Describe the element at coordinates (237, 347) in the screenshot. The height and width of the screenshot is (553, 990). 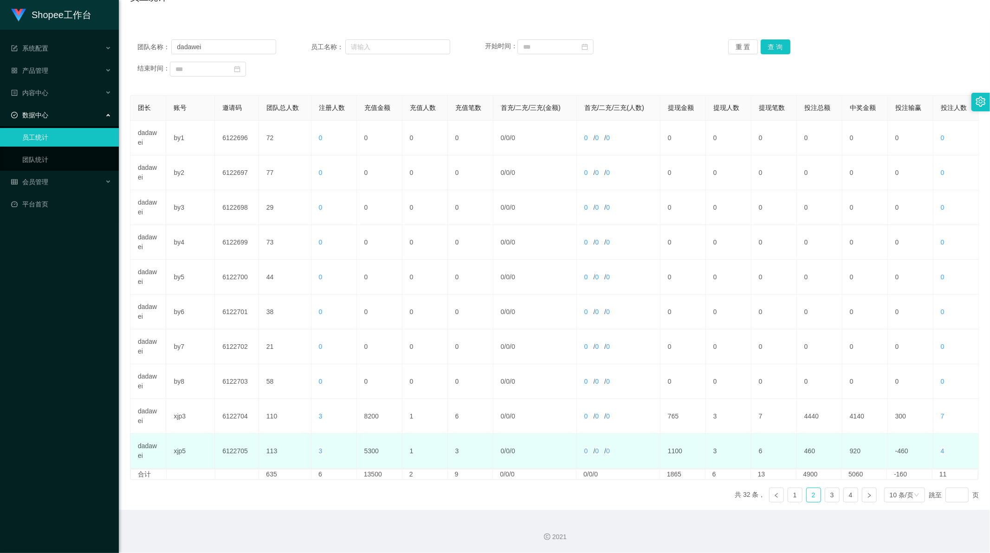
I see `td: 6122702` at that location.